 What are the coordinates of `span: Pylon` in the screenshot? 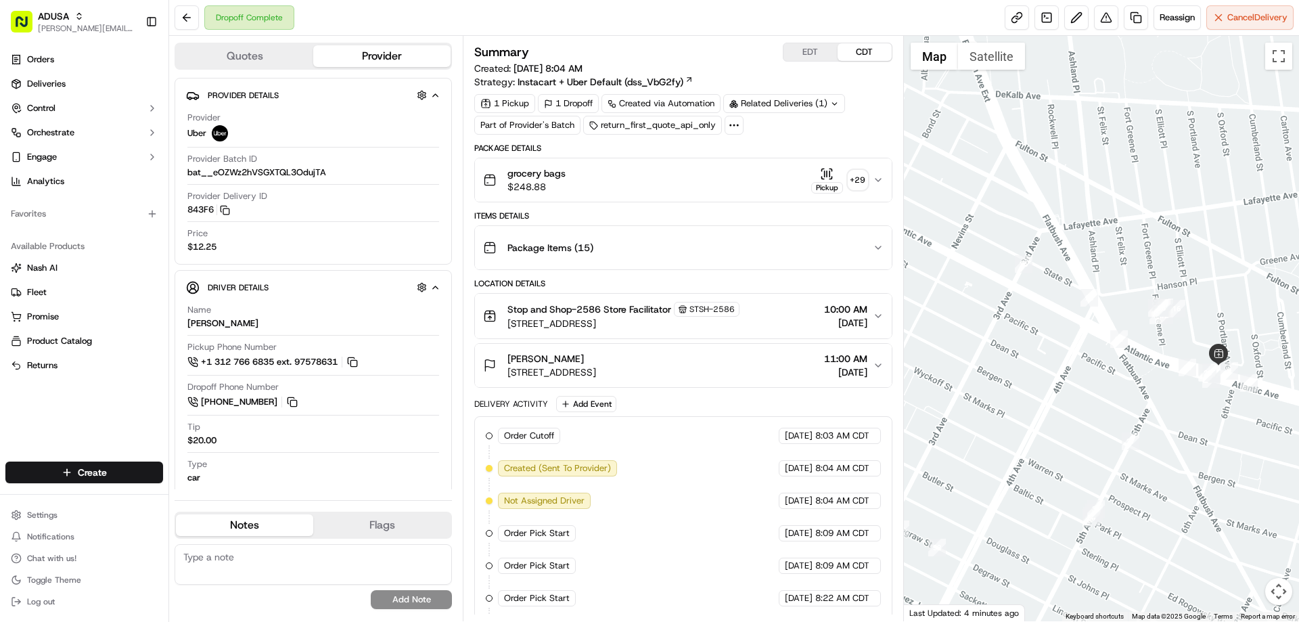 It's located at (149, 234).